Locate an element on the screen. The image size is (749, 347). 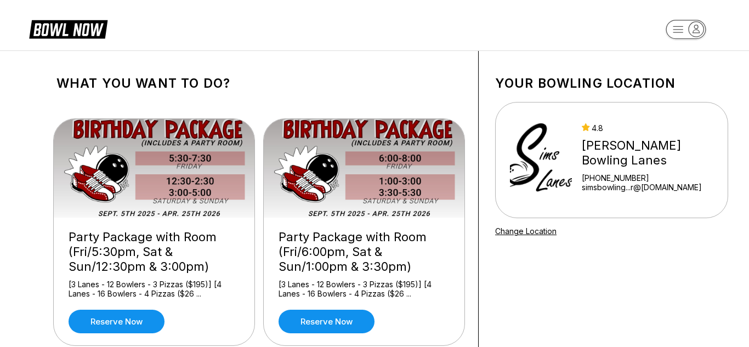
div: Party Package with Room (Fri/6:00pm, Sat & Sun/1:00pm & 3:30pm) is located at coordinates (364, 252).